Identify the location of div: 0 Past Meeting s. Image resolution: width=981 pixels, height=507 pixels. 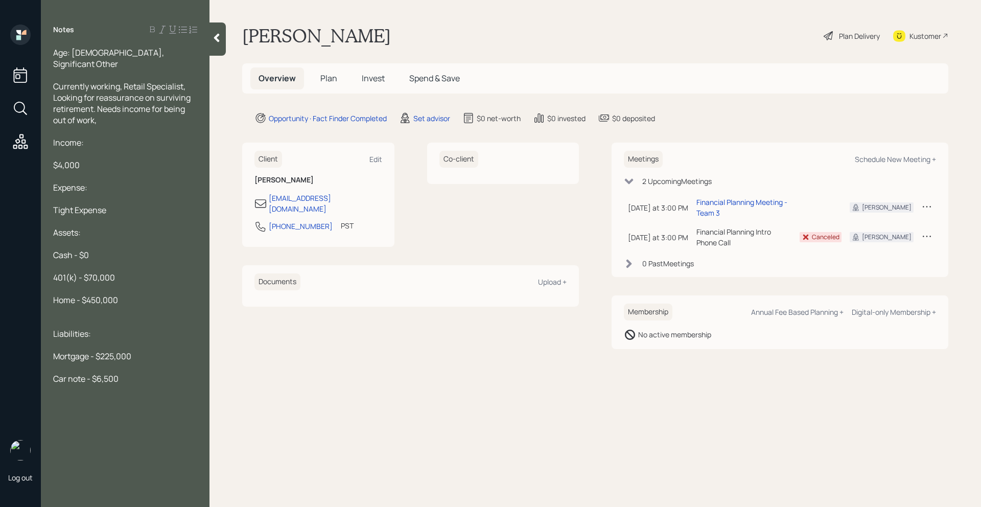
(668, 263).